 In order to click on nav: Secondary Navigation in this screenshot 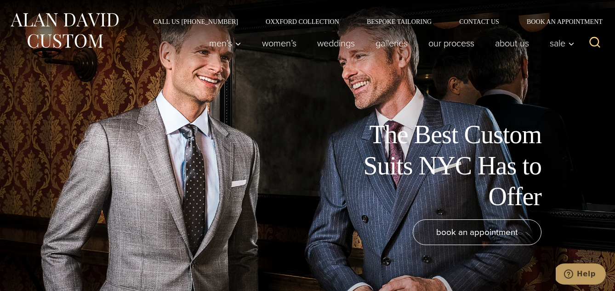, I will do `click(372, 22)`.